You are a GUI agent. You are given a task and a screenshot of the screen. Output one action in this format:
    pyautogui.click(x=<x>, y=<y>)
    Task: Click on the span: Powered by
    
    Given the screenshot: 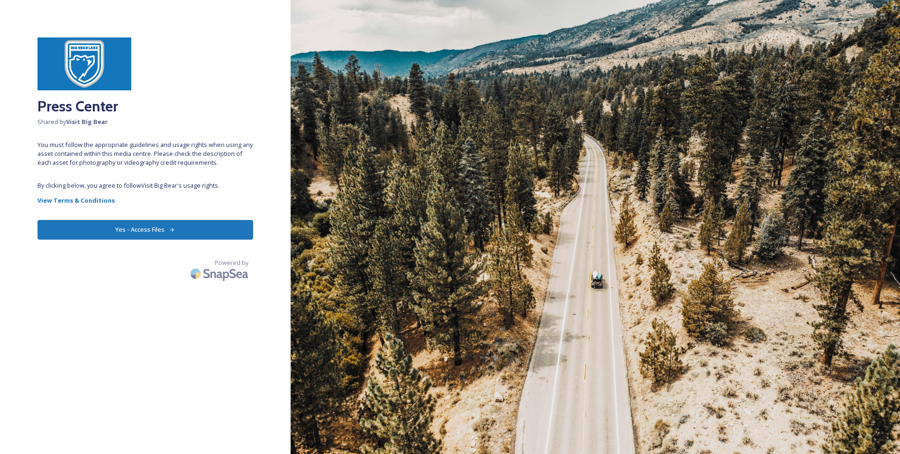 What is the action you would take?
    pyautogui.click(x=231, y=263)
    